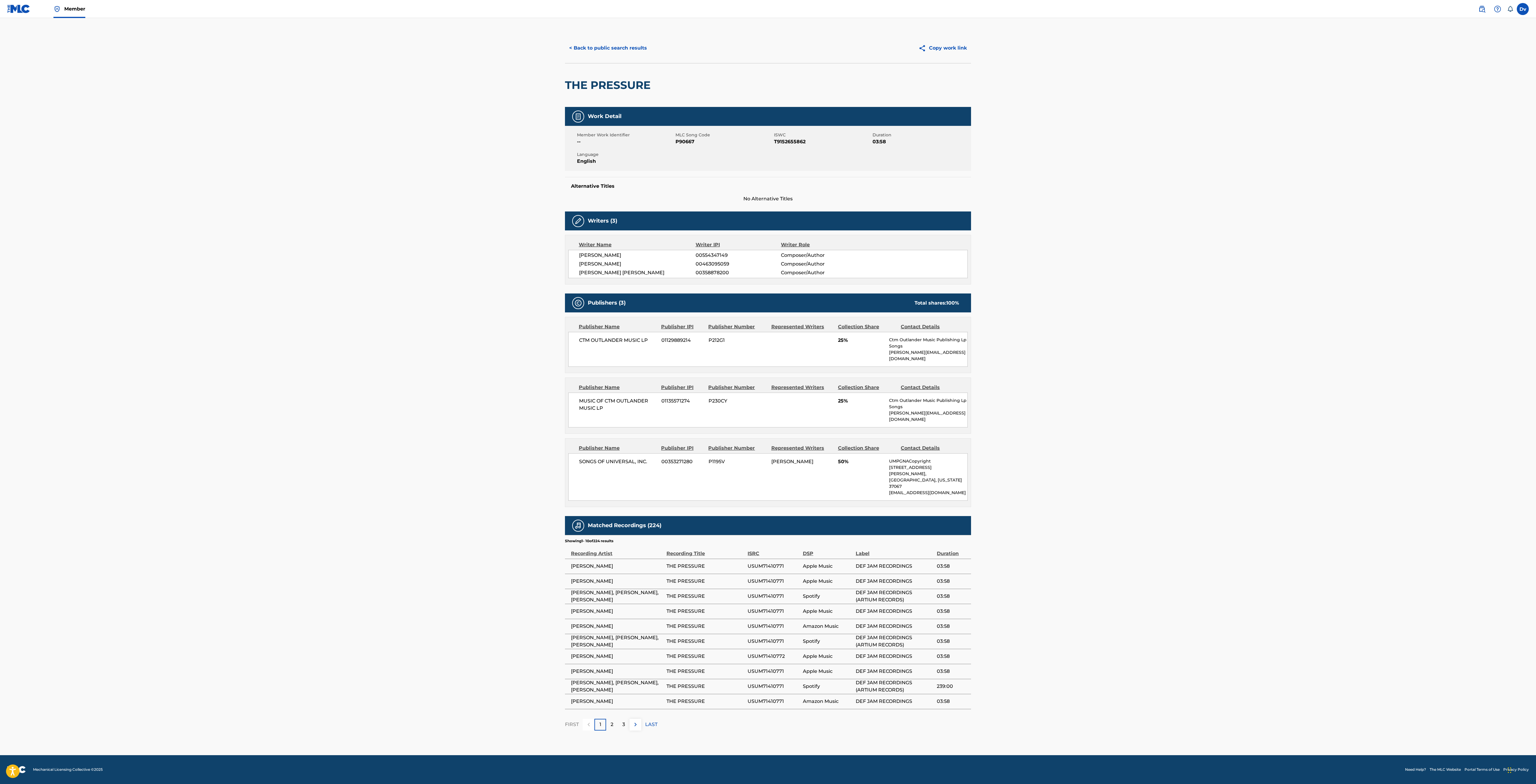 Image resolution: width=1536 pixels, height=784 pixels. I want to click on div: Represented Writers, so click(802, 448).